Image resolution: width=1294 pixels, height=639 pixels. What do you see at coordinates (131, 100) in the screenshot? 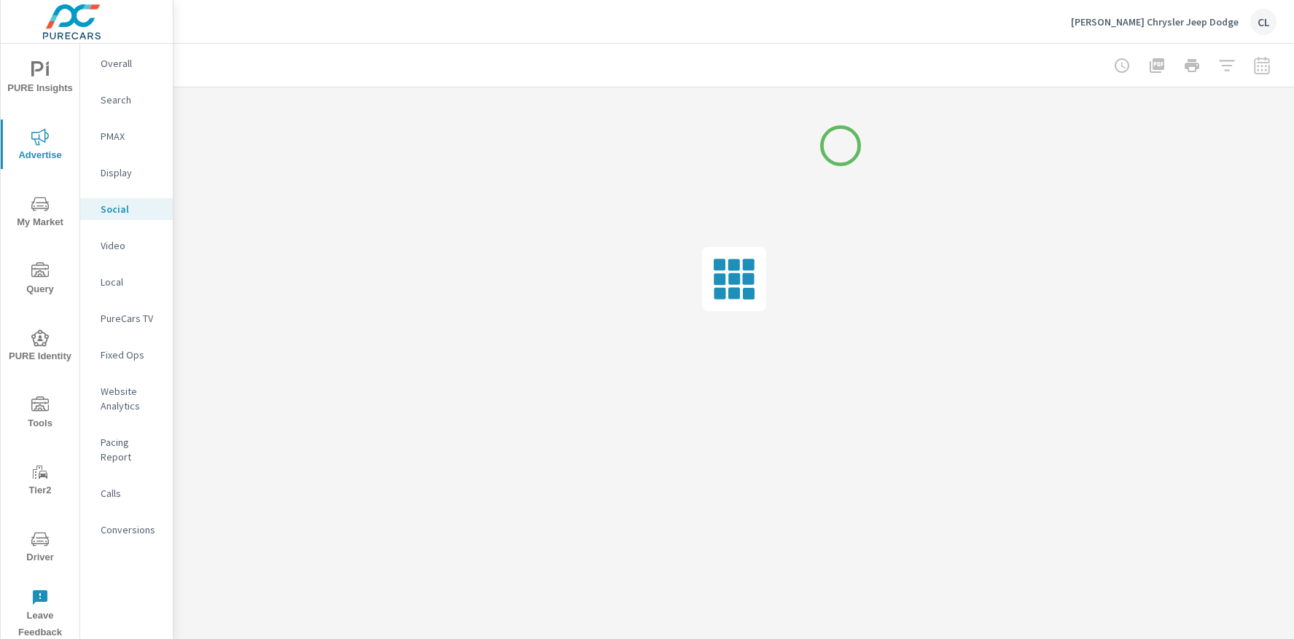
I see `p: Search` at bounding box center [131, 100].